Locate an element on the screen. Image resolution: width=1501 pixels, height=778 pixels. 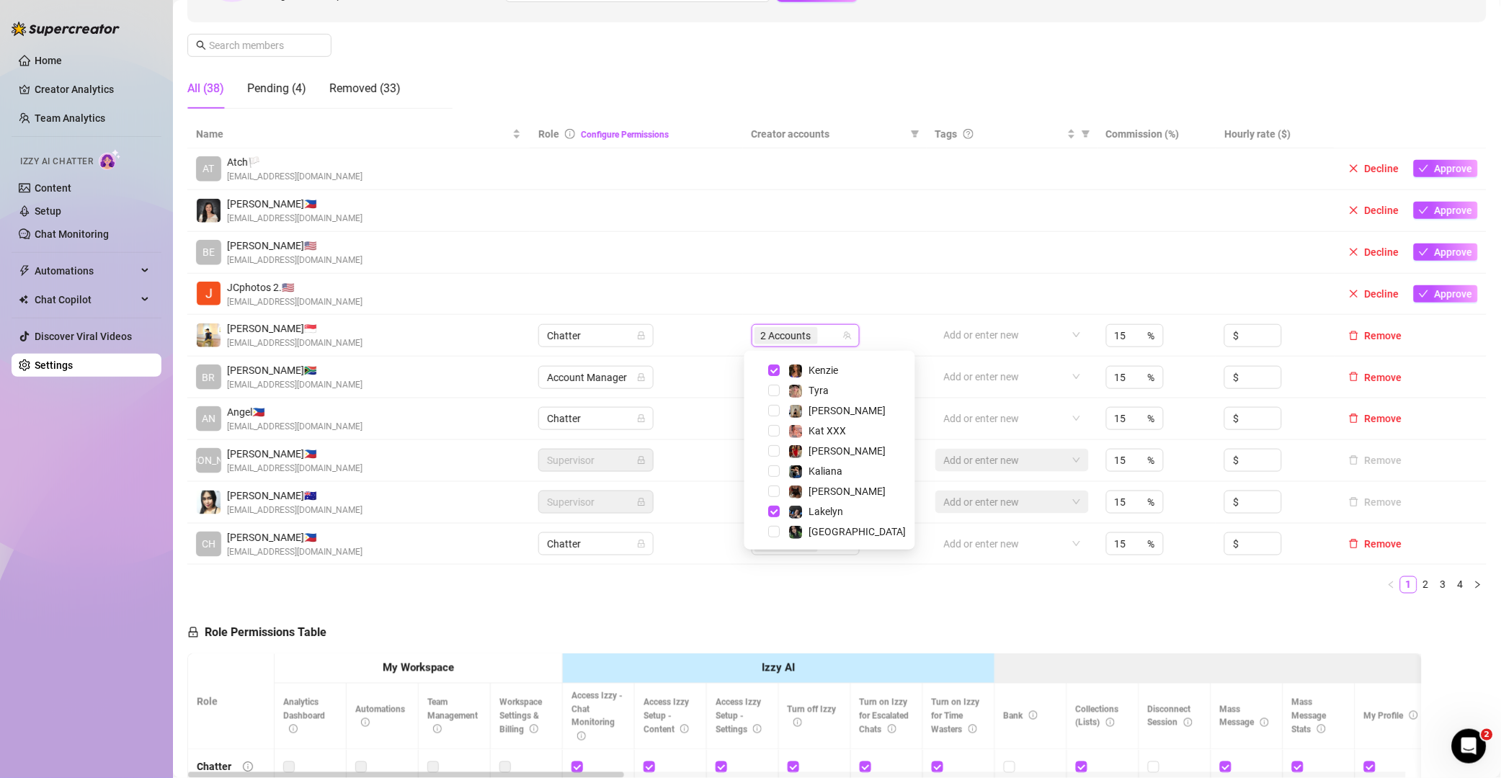
div: Removed (33) is located at coordinates (365, 89).